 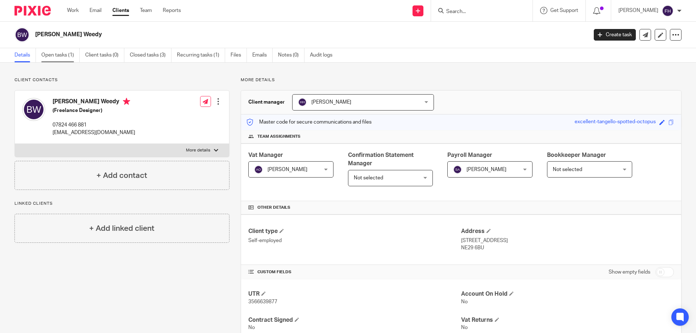 I want to click on span: Team assignments, so click(x=279, y=137).